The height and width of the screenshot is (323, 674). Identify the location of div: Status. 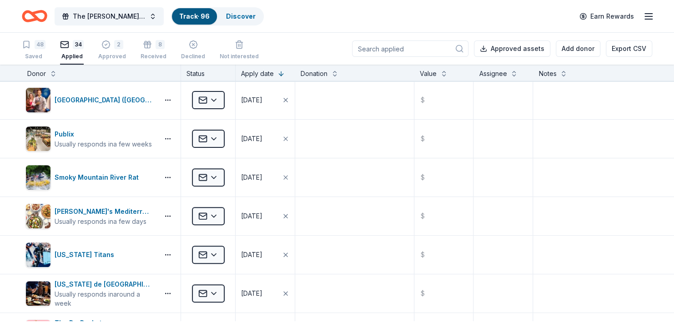
(208, 73).